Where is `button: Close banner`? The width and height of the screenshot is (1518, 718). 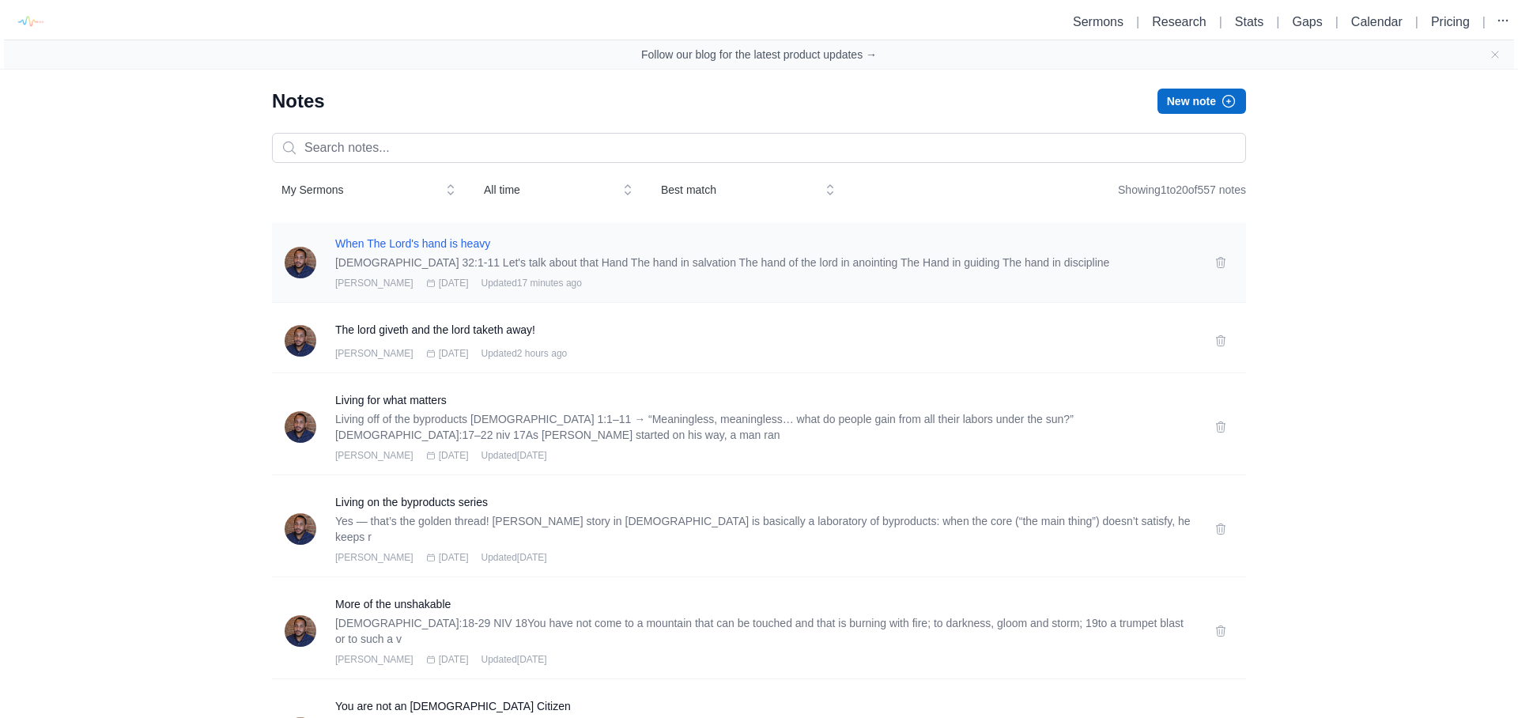 button: Close banner is located at coordinates (1495, 55).